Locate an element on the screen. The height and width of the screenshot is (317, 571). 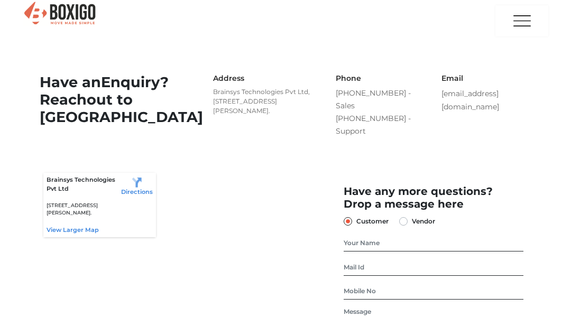
input: Mobile No is located at coordinates (434, 291).